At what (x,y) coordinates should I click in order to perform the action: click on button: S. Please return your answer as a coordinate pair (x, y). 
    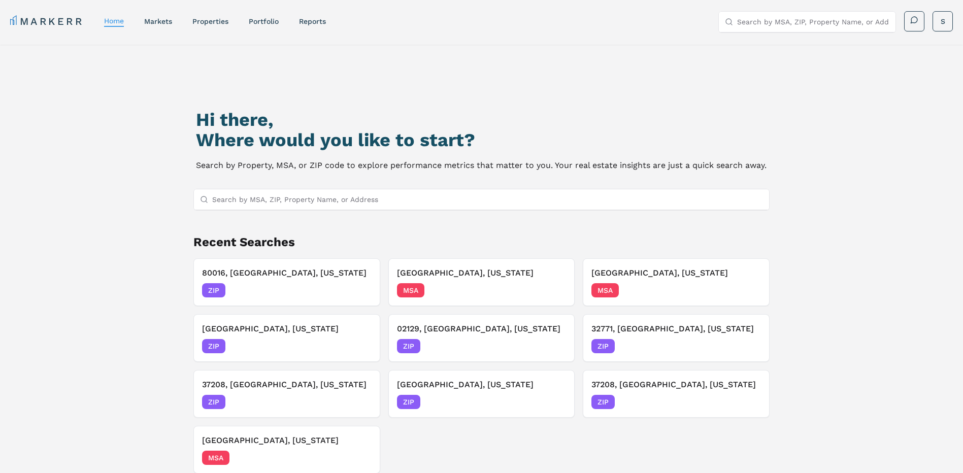
    Looking at the image, I should click on (943, 21).